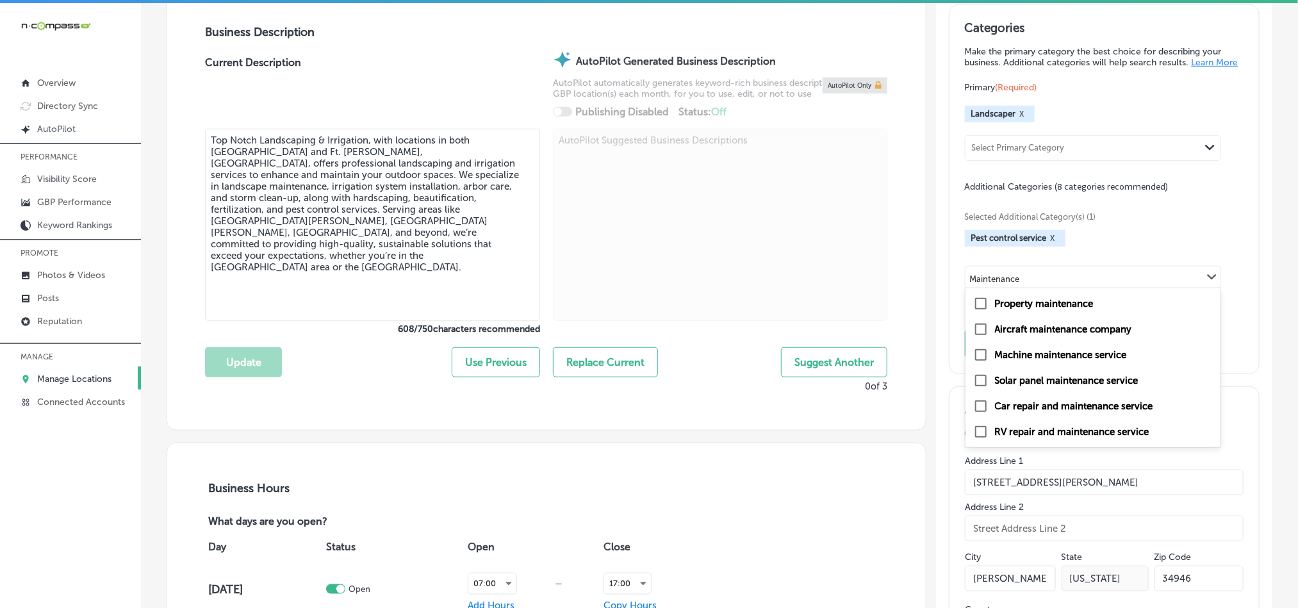 Image resolution: width=1298 pixels, height=608 pixels. Describe the element at coordinates (496, 362) in the screenshot. I see `button: Use Previous` at that location.